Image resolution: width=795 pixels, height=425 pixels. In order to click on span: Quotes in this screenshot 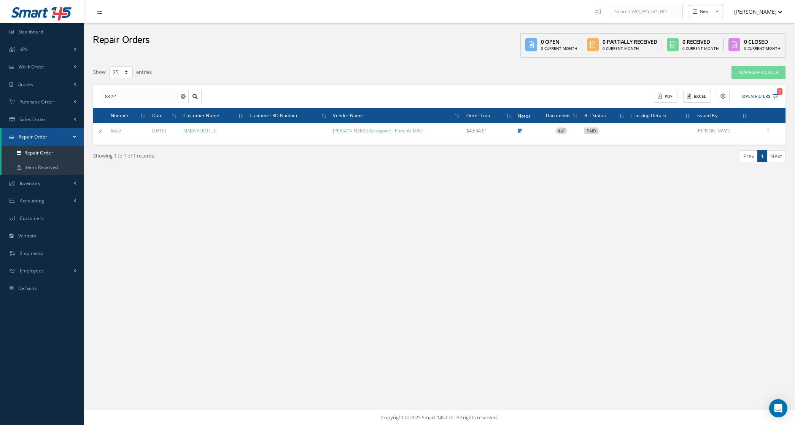, I will do `click(25, 84)`.